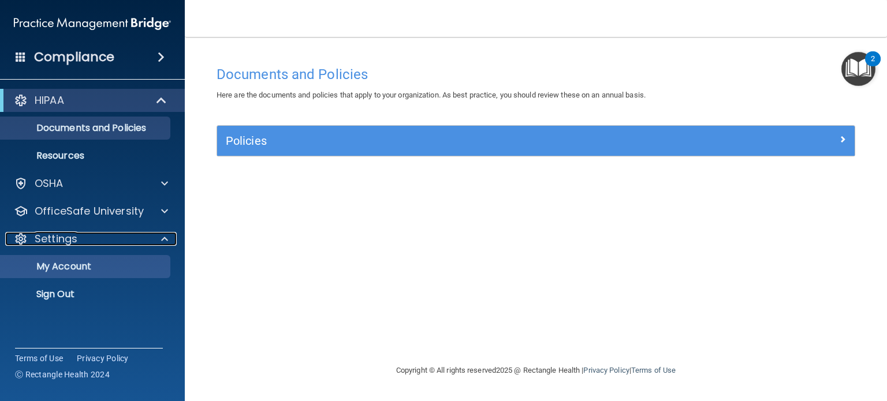 This screenshot has height=401, width=887. What do you see at coordinates (49, 184) in the screenshot?
I see `p: OSHA` at bounding box center [49, 184].